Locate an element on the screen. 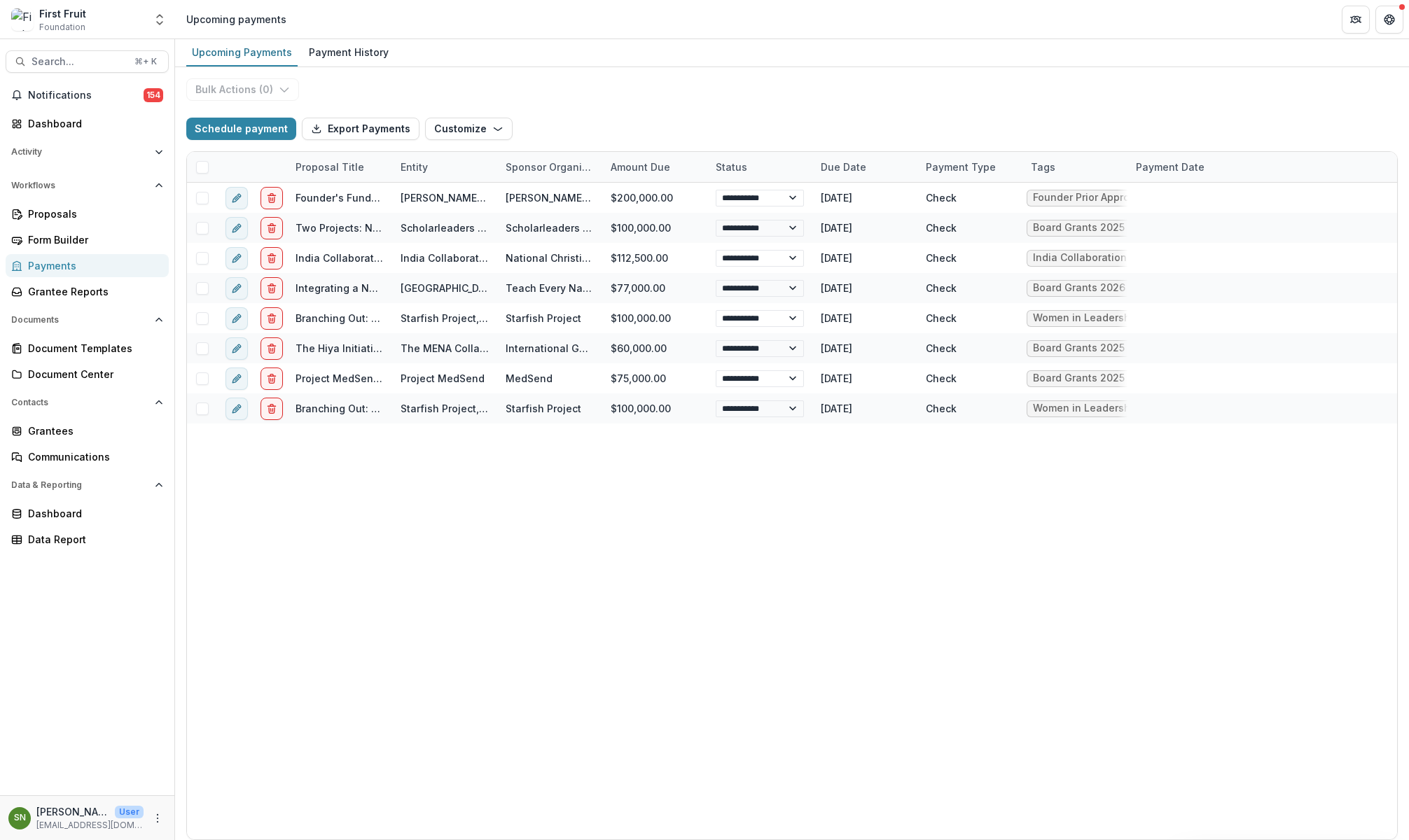  a: Document Templates is located at coordinates (87, 348).